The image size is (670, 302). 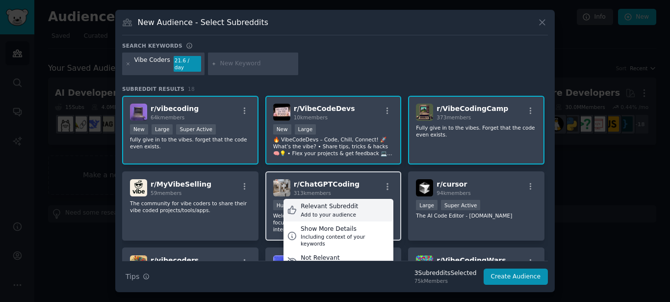 What do you see at coordinates (452, 184) in the screenshot?
I see `span: r/ cursor` at bounding box center [452, 184].